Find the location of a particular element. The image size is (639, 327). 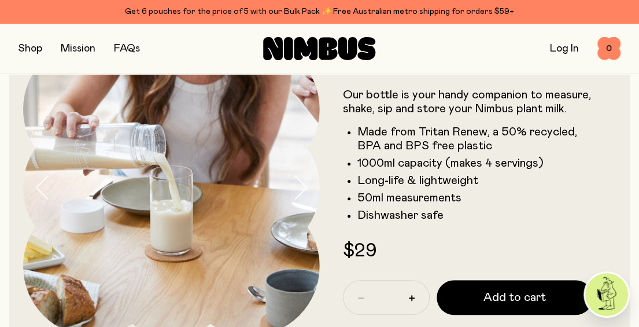

p: Our bottle is your handy companion to measure, shake, sip and store your Nimbus plant milk. is located at coordinates (468, 102).